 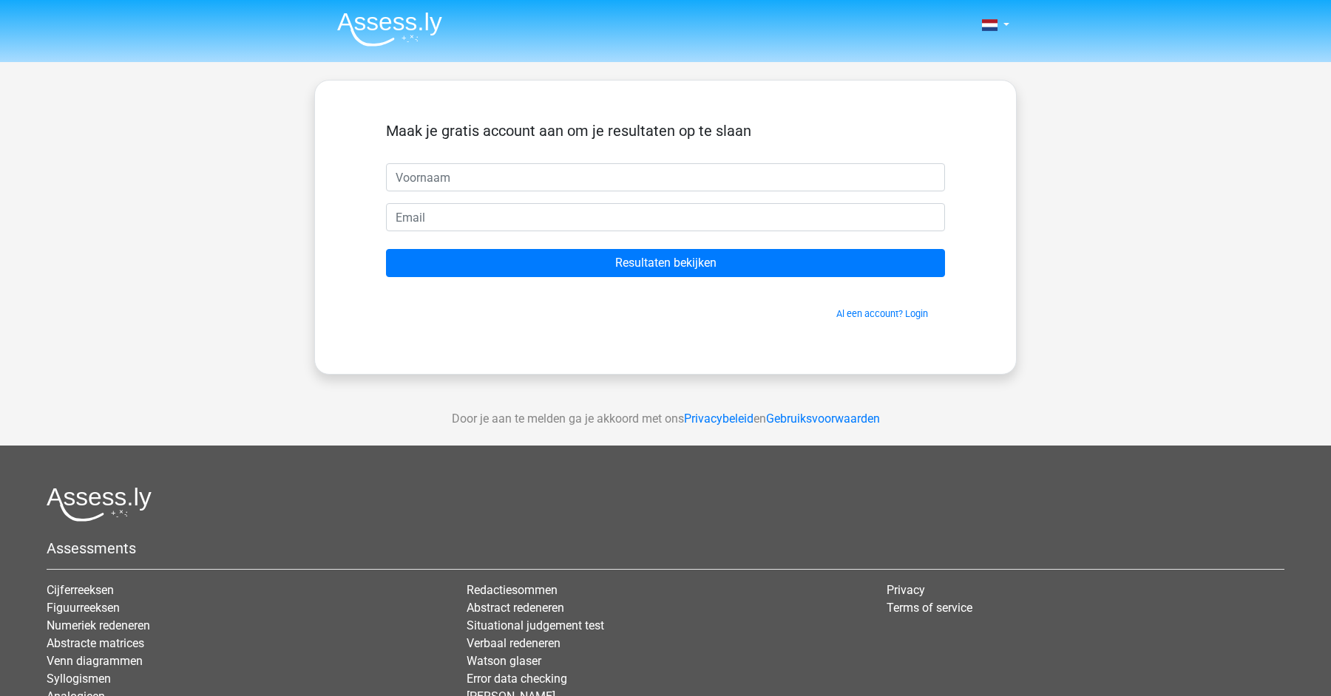 What do you see at coordinates (513, 643) in the screenshot?
I see `a: Verbaal redeneren` at bounding box center [513, 643].